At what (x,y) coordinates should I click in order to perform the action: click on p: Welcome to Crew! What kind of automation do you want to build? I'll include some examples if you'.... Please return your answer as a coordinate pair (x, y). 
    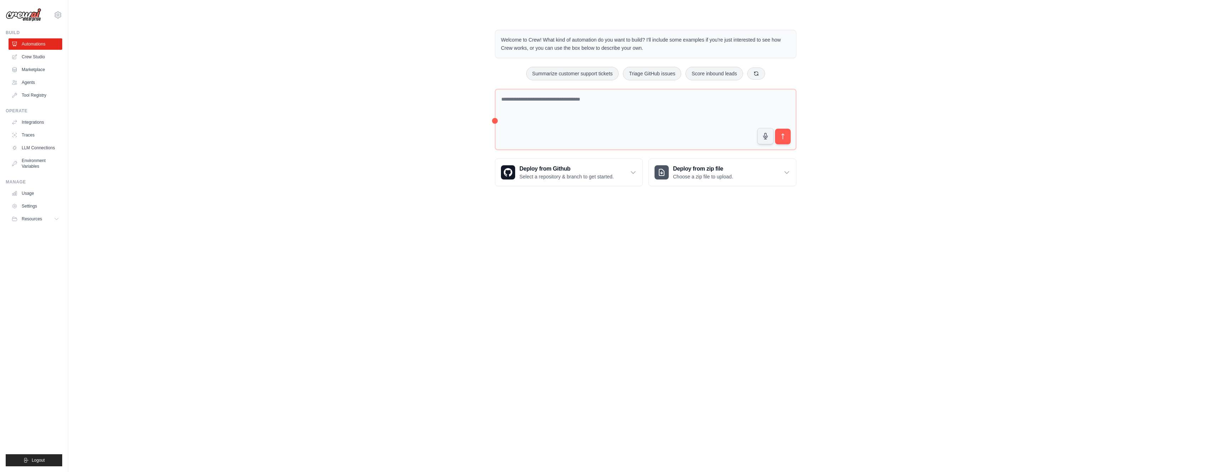
    Looking at the image, I should click on (646, 44).